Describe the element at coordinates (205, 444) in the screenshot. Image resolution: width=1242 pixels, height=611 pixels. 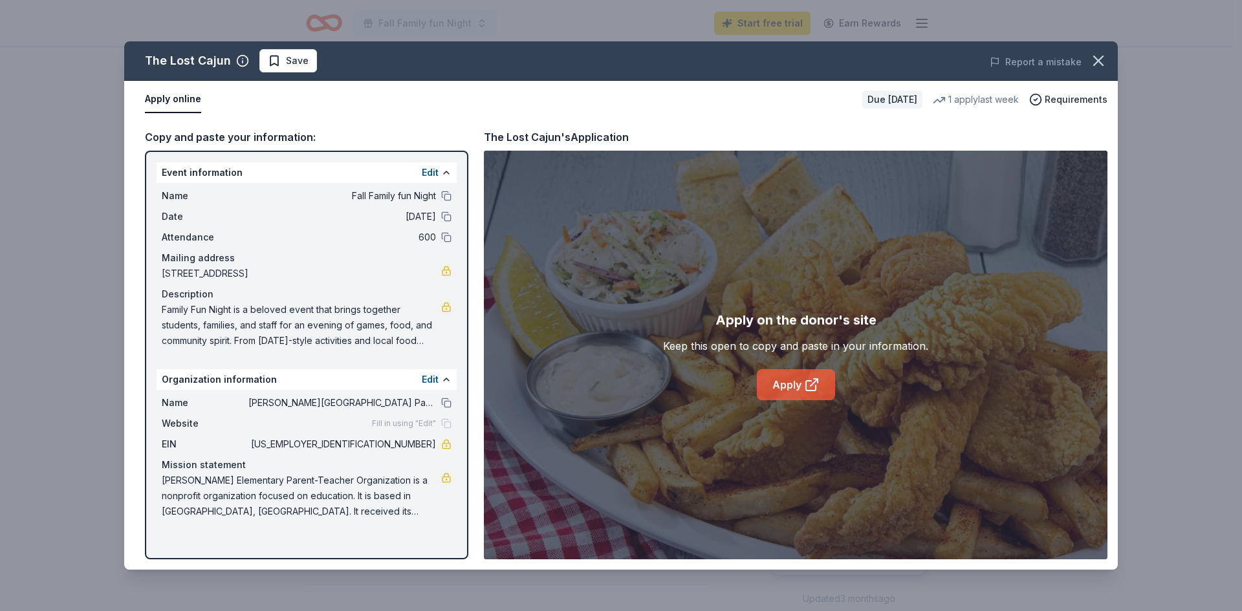
I see `span: EIN` at that location.